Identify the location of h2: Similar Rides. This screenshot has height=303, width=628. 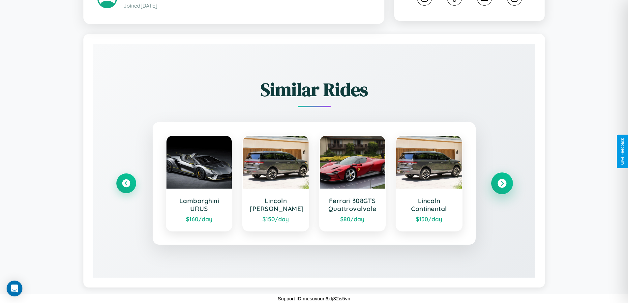
(314, 89).